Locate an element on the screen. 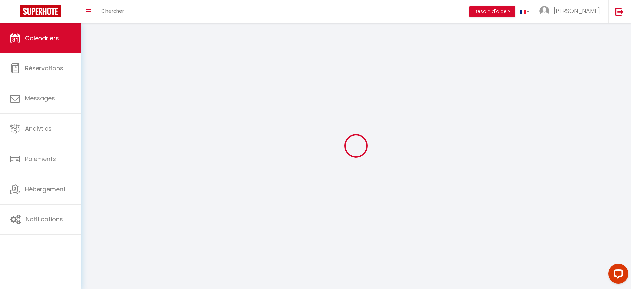 The image size is (631, 289). span: Analytics is located at coordinates (38, 128).